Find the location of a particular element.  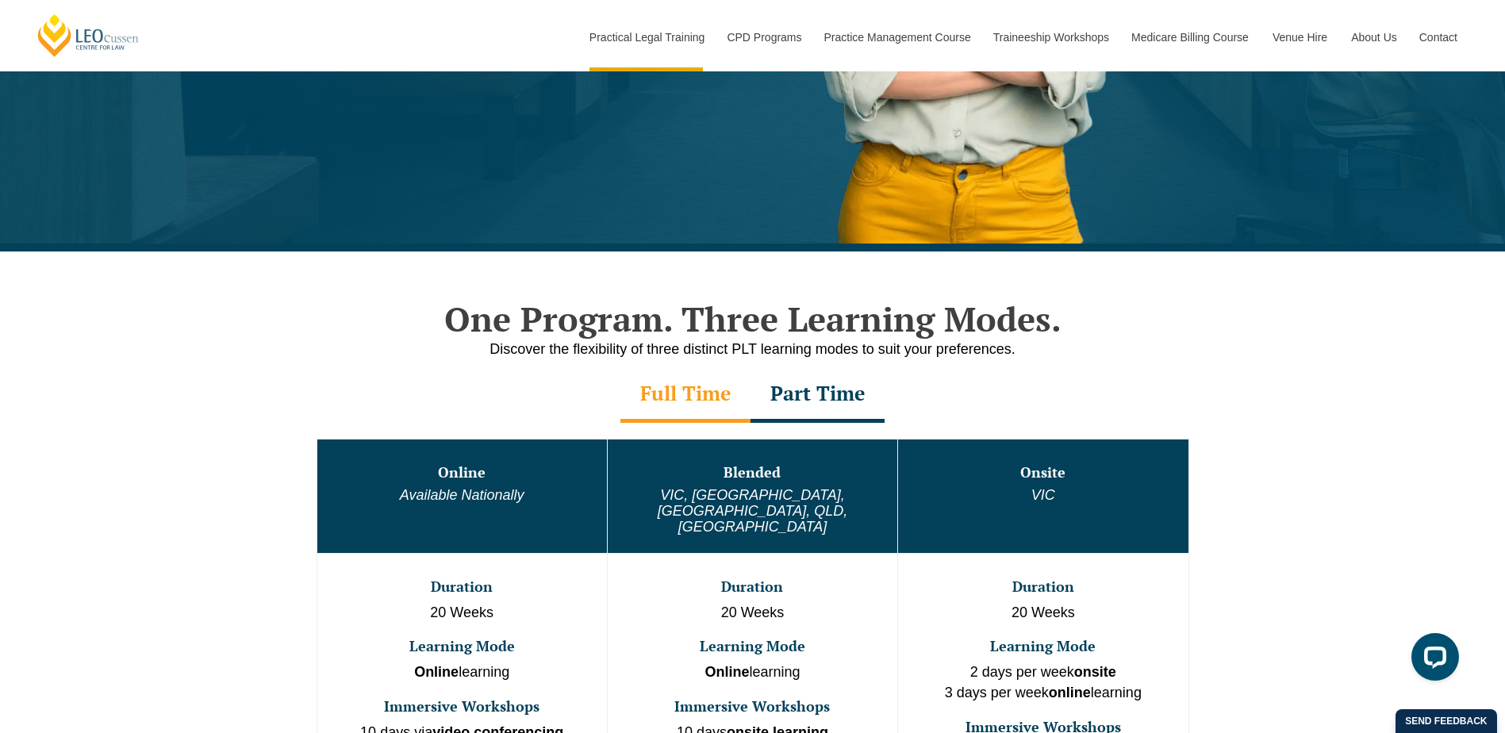

h3: Online is located at coordinates (462, 473).